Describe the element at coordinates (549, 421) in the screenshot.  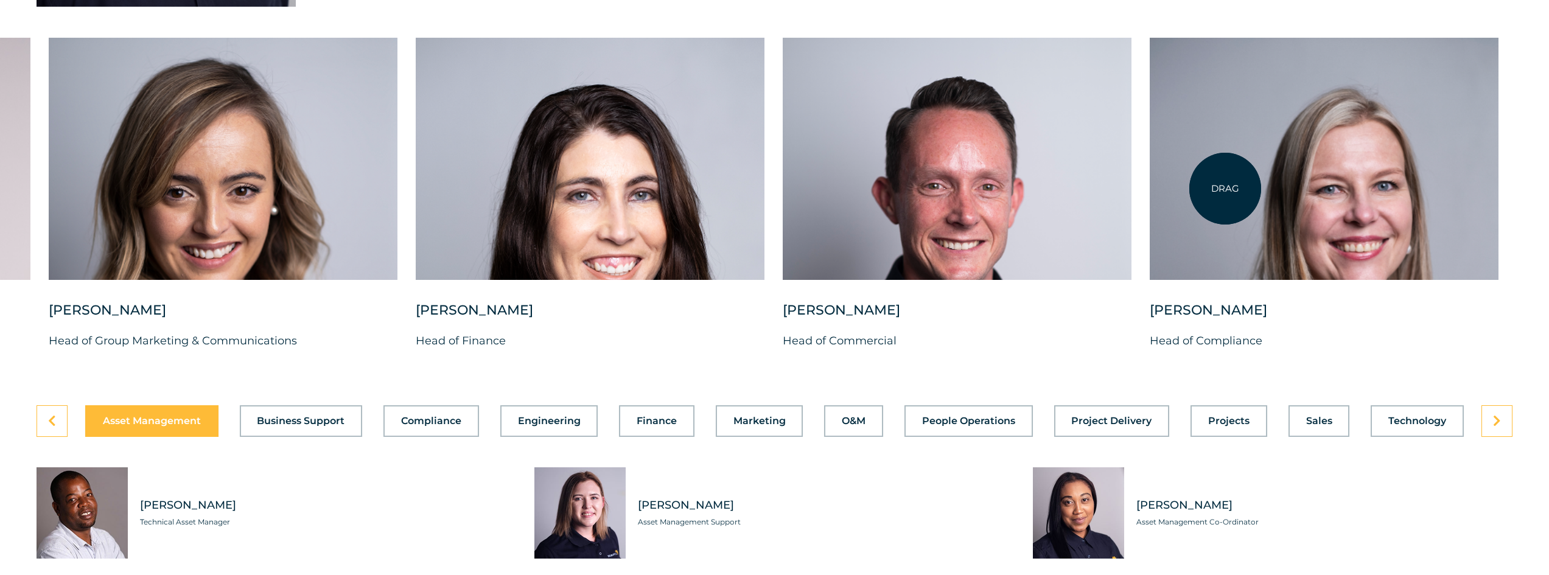
I see `span: Engineering` at that location.